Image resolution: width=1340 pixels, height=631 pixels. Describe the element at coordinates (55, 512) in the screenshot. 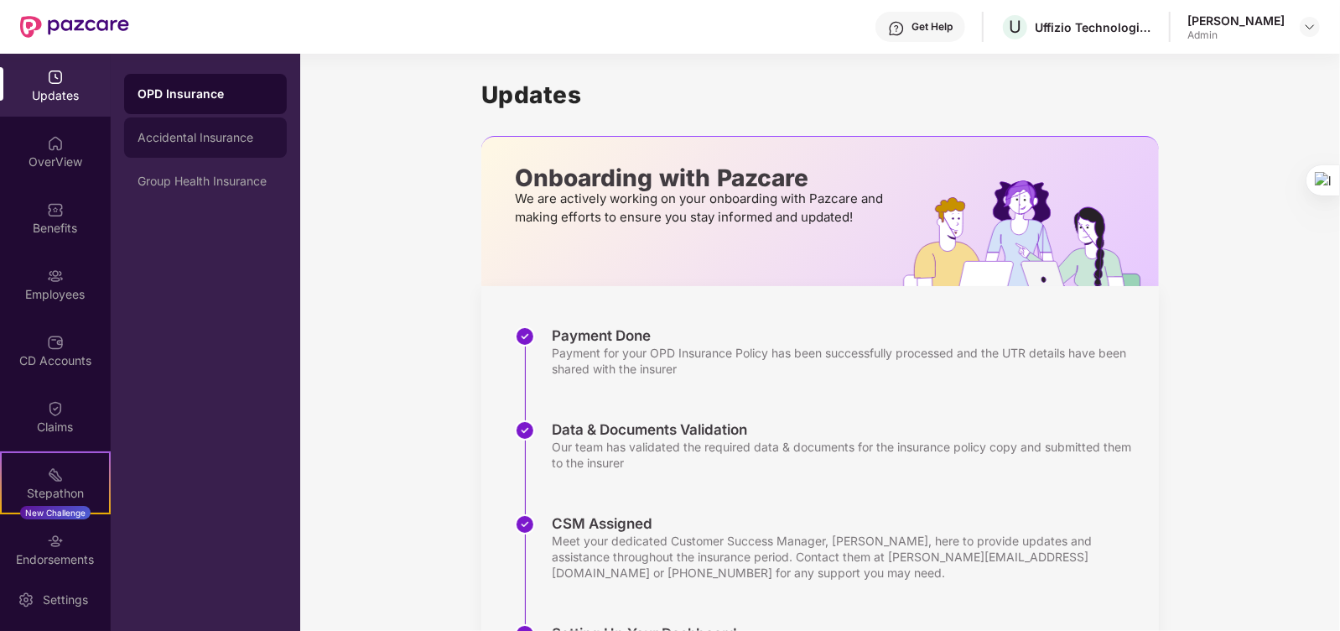

I see `div: New Challenge` at that location.